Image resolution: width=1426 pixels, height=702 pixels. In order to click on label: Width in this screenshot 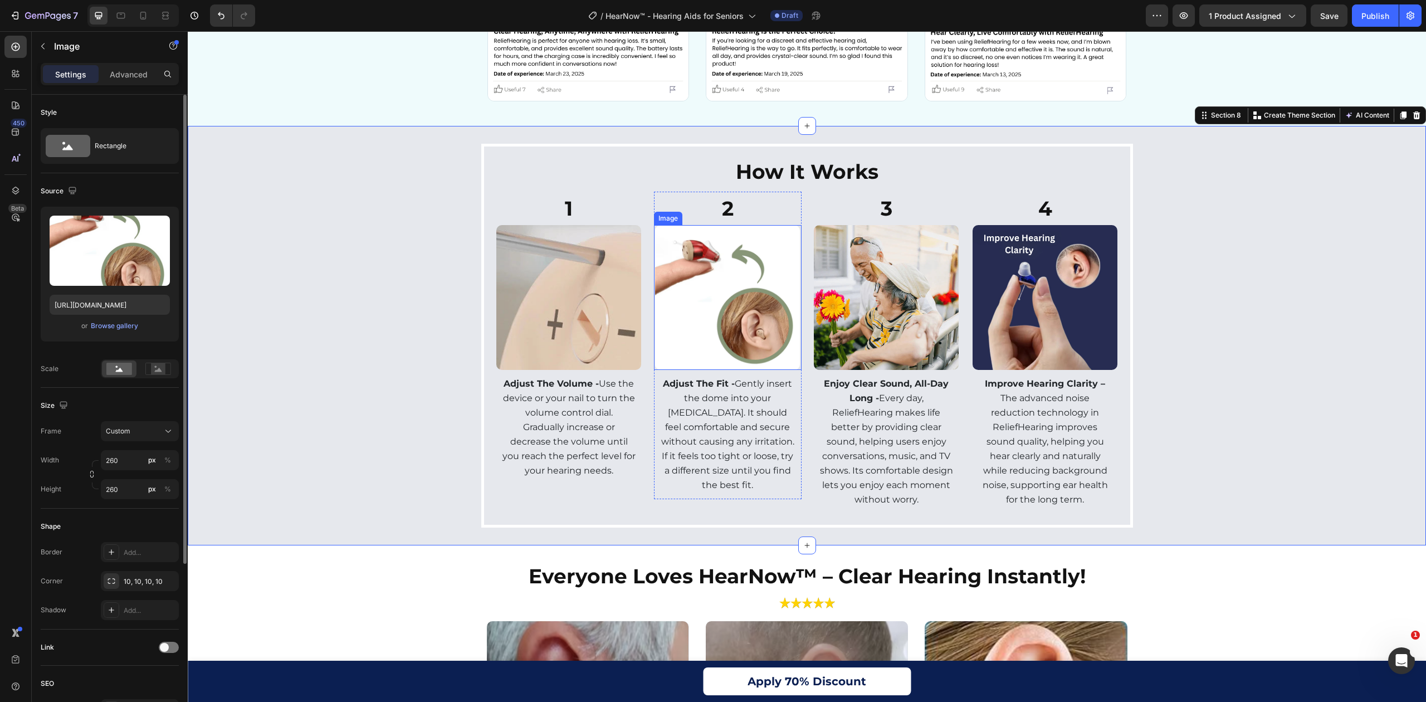, I will do `click(50, 460)`.